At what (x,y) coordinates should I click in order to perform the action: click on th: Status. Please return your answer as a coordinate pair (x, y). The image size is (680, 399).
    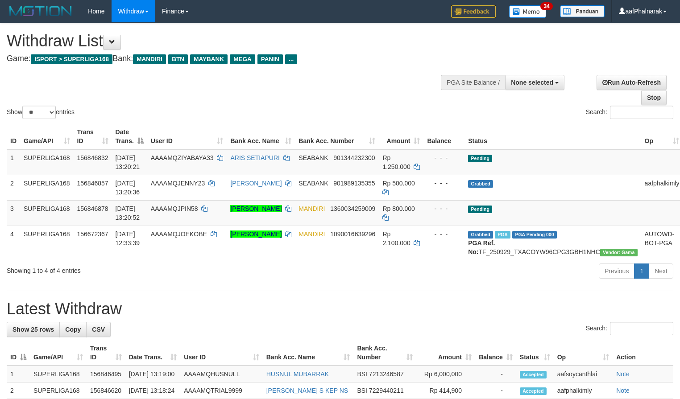
    Looking at the image, I should click on (552, 136).